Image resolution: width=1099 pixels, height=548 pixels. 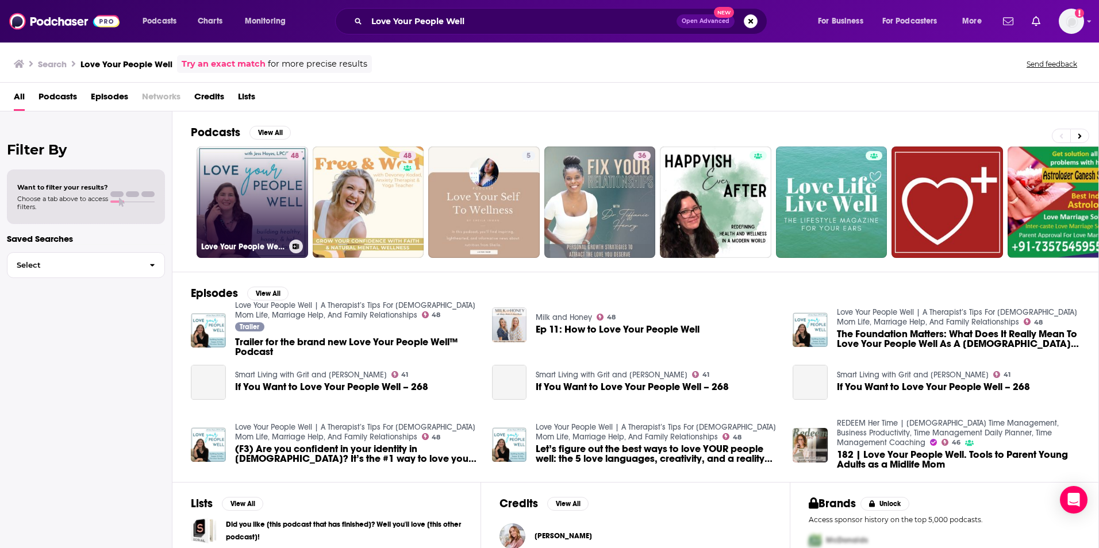 What do you see at coordinates (241, 132) in the screenshot?
I see `a: PodcastsView All` at bounding box center [241, 132].